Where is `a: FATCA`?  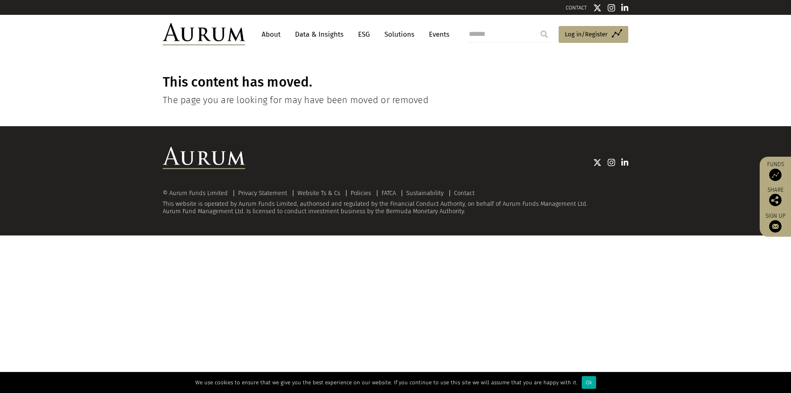 a: FATCA is located at coordinates (389, 193).